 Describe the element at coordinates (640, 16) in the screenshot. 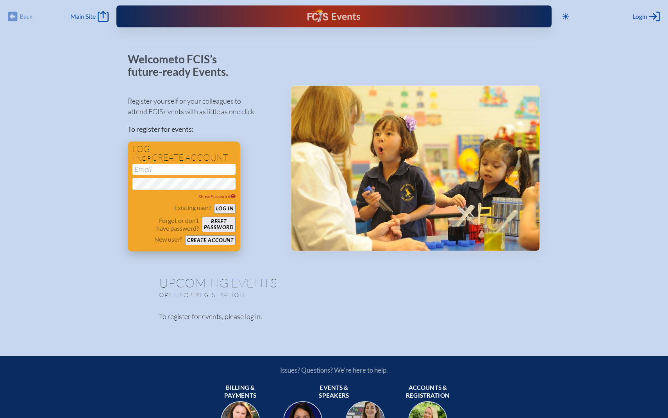

I see `span: Login` at that location.